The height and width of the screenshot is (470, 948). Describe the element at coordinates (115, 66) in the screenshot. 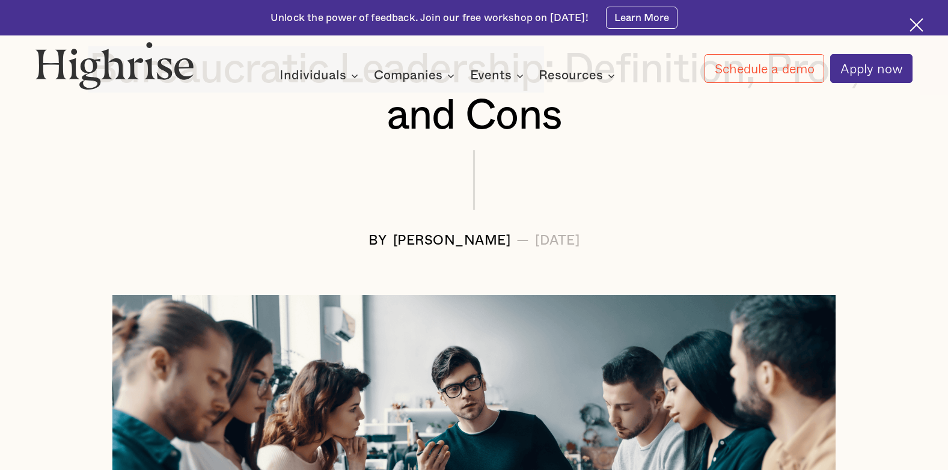

I see `img: Highrise logo` at that location.